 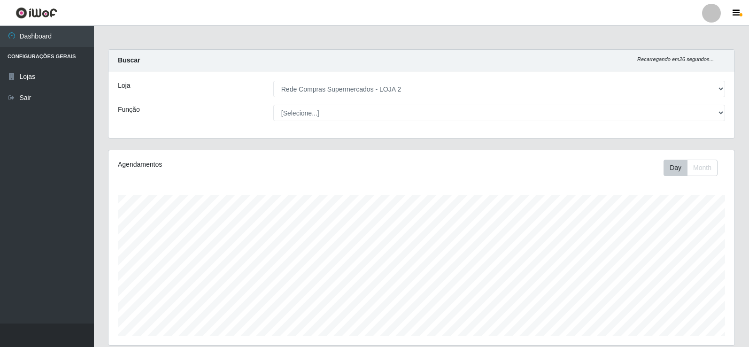 I want to click on button: Month, so click(x=702, y=168).